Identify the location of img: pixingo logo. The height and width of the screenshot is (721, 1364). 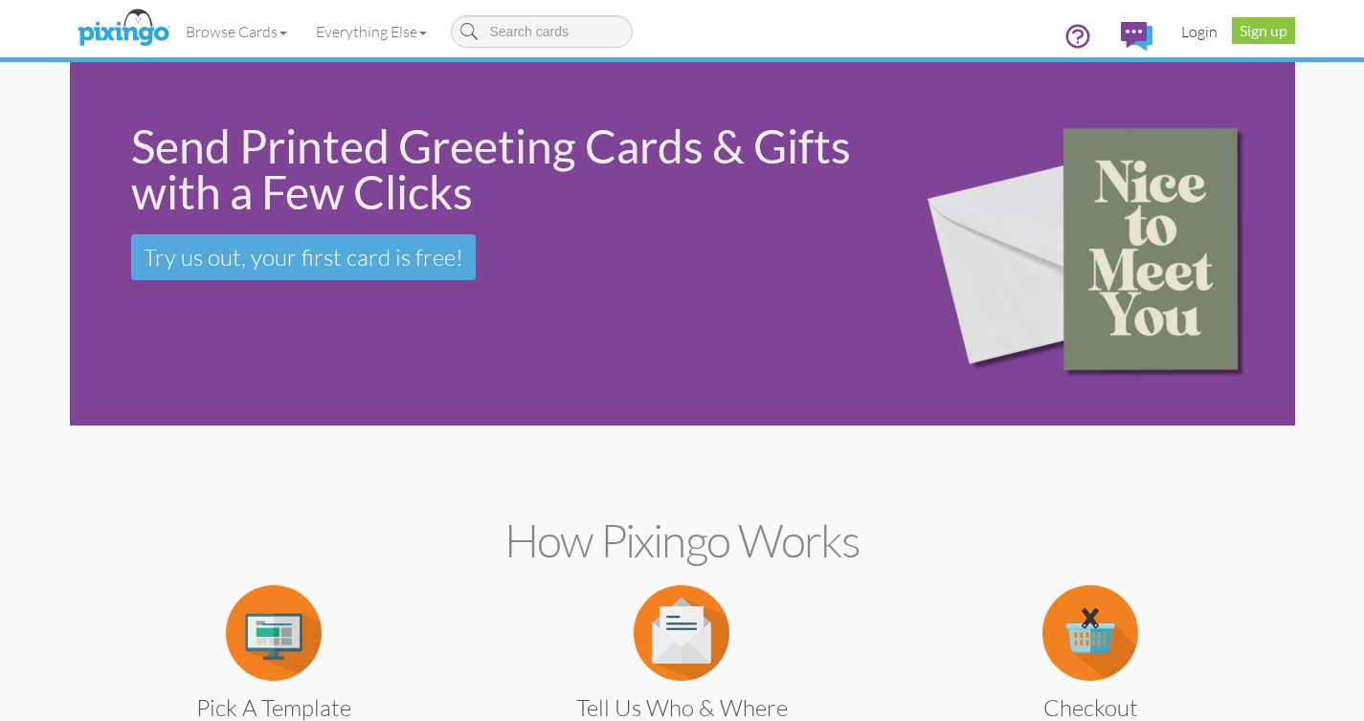
(123, 29).